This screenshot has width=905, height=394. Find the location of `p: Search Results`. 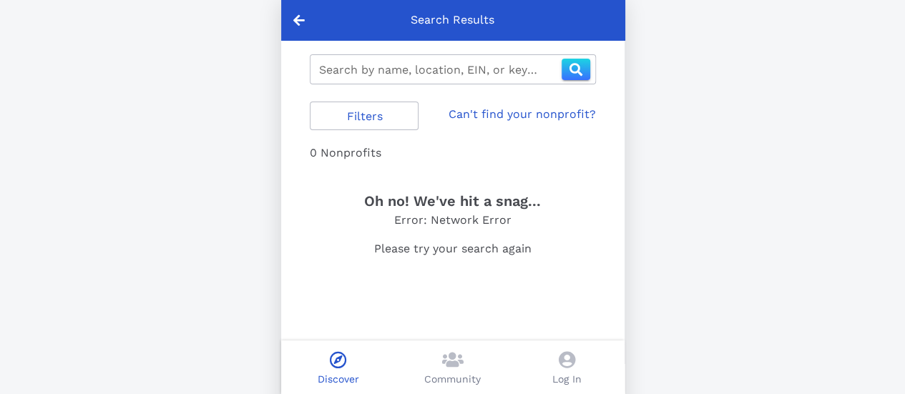

p: Search Results is located at coordinates (452, 20).